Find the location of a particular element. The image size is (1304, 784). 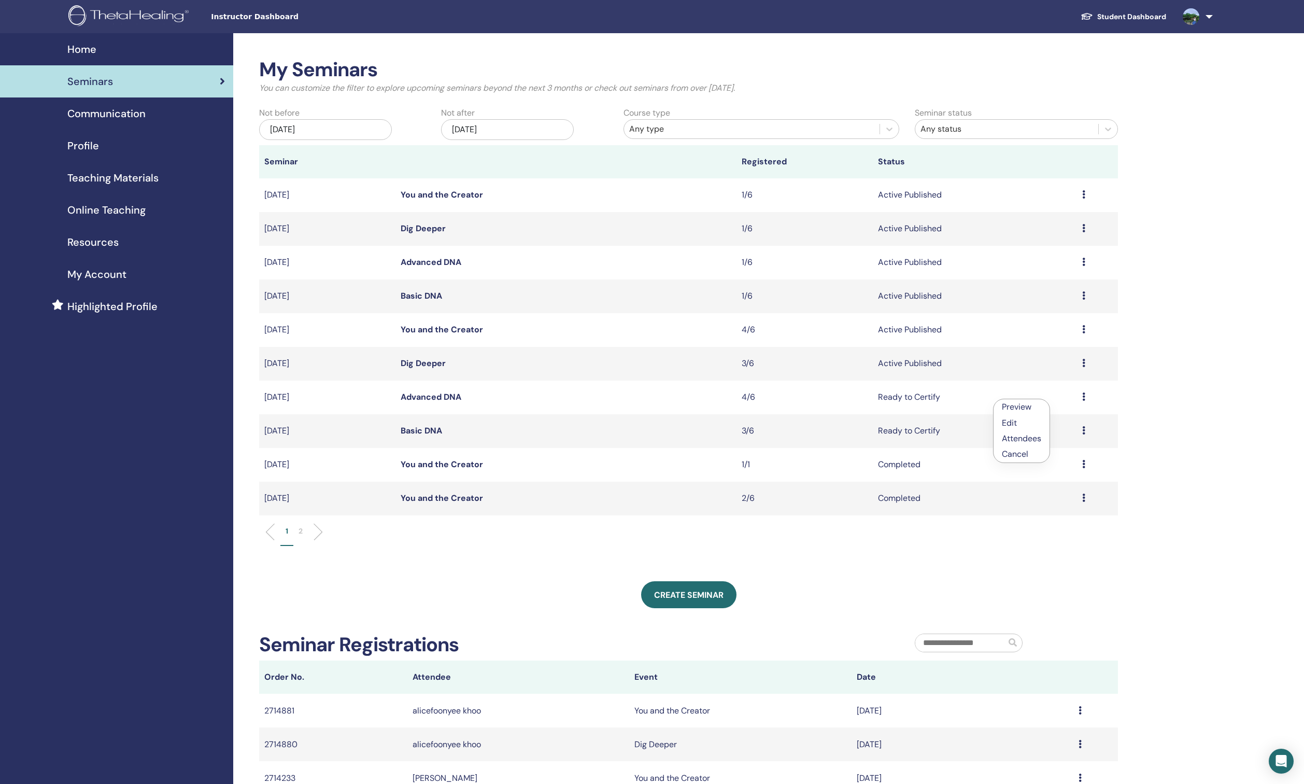

th: Registered is located at coordinates (804, 162).